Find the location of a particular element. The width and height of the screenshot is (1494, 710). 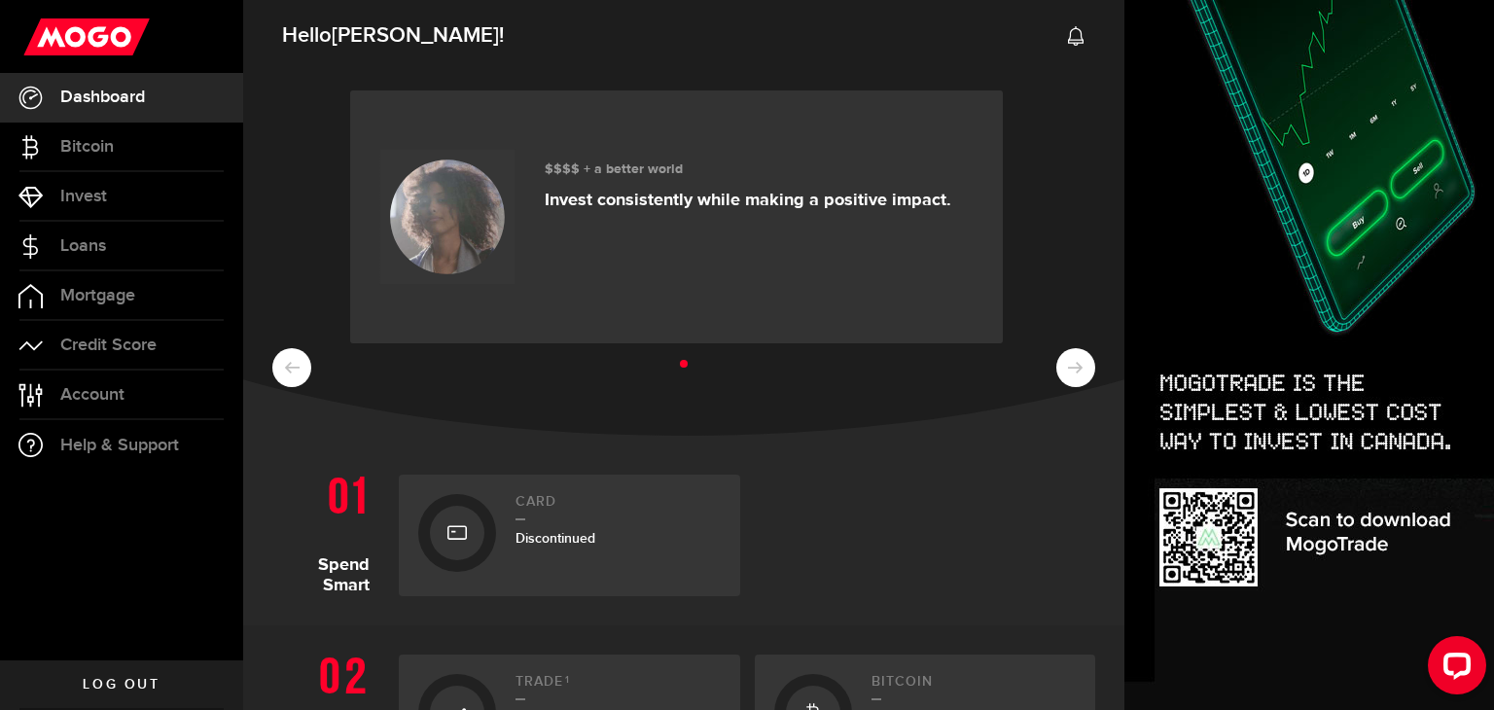

span: Bitcoin is located at coordinates (87, 147).